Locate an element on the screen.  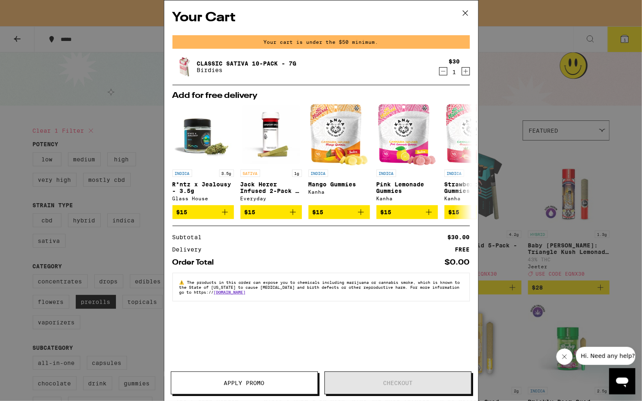
a: Open page for Pink Lemonade Gummies from Kanha is located at coordinates (408, 155).